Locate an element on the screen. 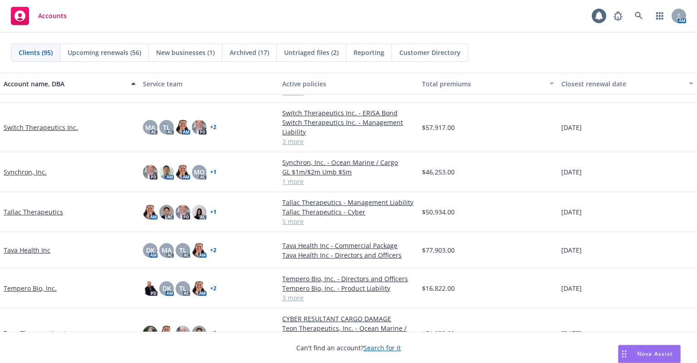 The width and height of the screenshot is (697, 363). a: Tallac Therapeutics is located at coordinates (33, 211).